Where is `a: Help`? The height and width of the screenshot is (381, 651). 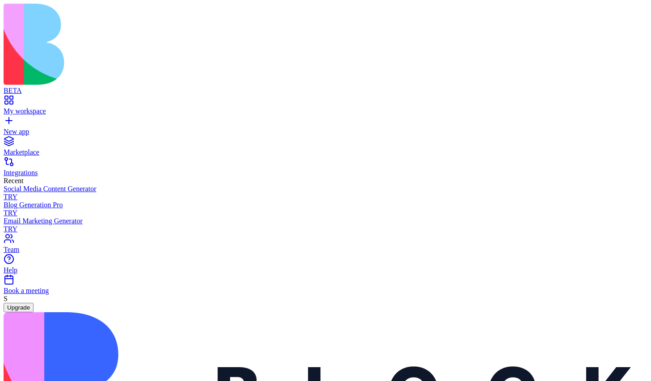 a: Help is located at coordinates (325, 266).